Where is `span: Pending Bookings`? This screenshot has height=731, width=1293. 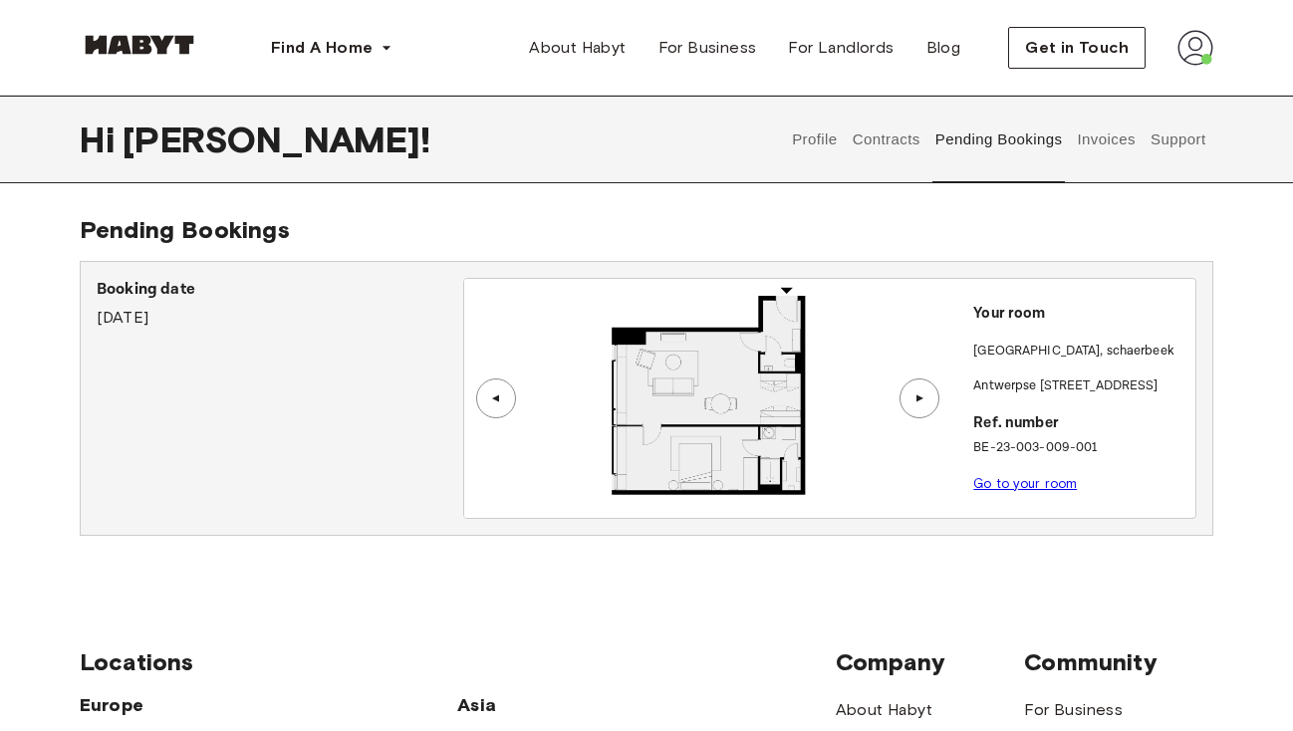 span: Pending Bookings is located at coordinates (184, 229).